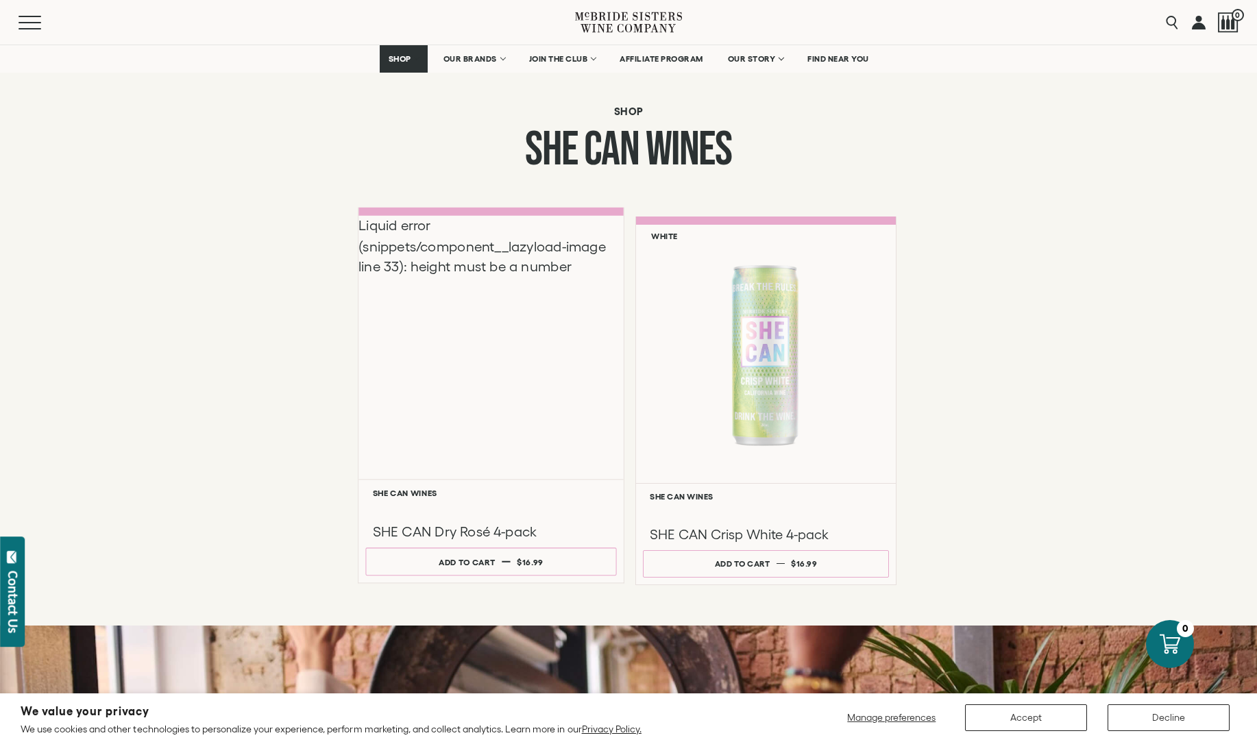 The image size is (1257, 742). What do you see at coordinates (892, 718) in the screenshot?
I see `button: Manage preferences` at bounding box center [892, 718].